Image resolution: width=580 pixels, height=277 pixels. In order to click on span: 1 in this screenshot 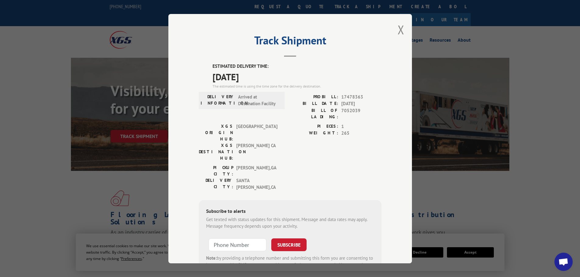, I will do `click(362, 126)`.